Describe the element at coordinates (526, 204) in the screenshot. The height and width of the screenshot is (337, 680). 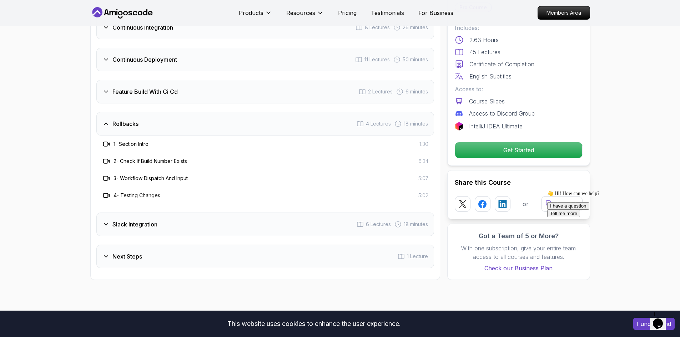
I see `p: or` at that location.